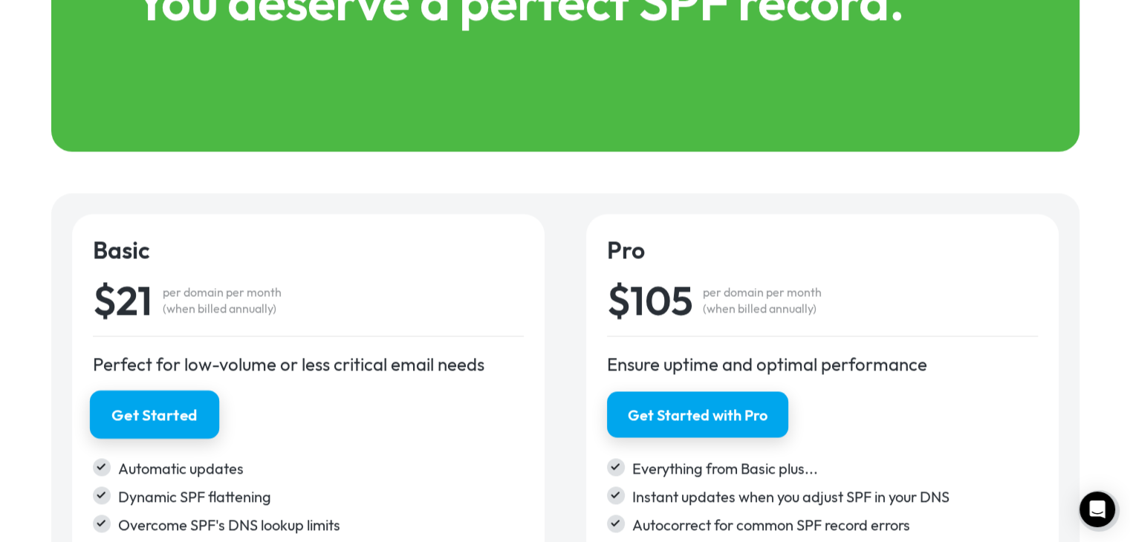  I want to click on a: Get Started, so click(154, 414).